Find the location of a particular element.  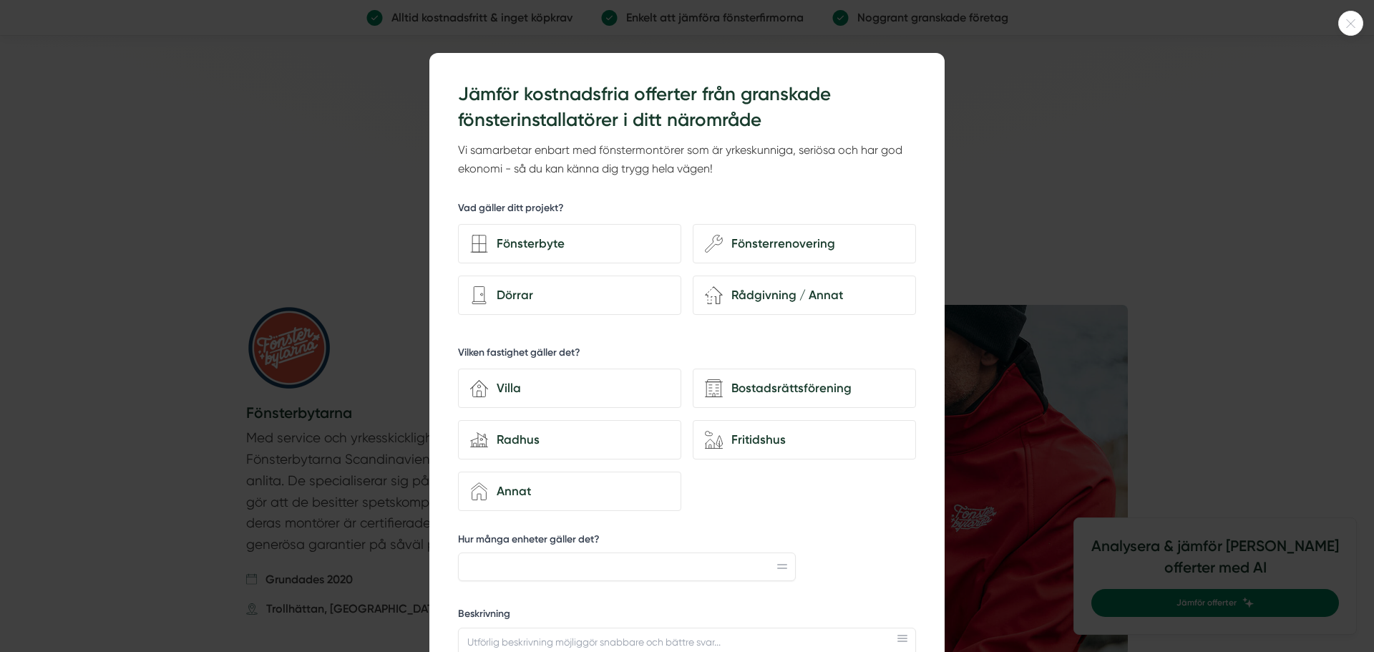

label: Hur många enheter gäller det? is located at coordinates (627, 541).